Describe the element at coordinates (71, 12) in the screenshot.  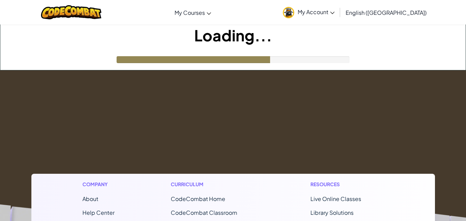
I see `img: CodeCombat logo` at that location.